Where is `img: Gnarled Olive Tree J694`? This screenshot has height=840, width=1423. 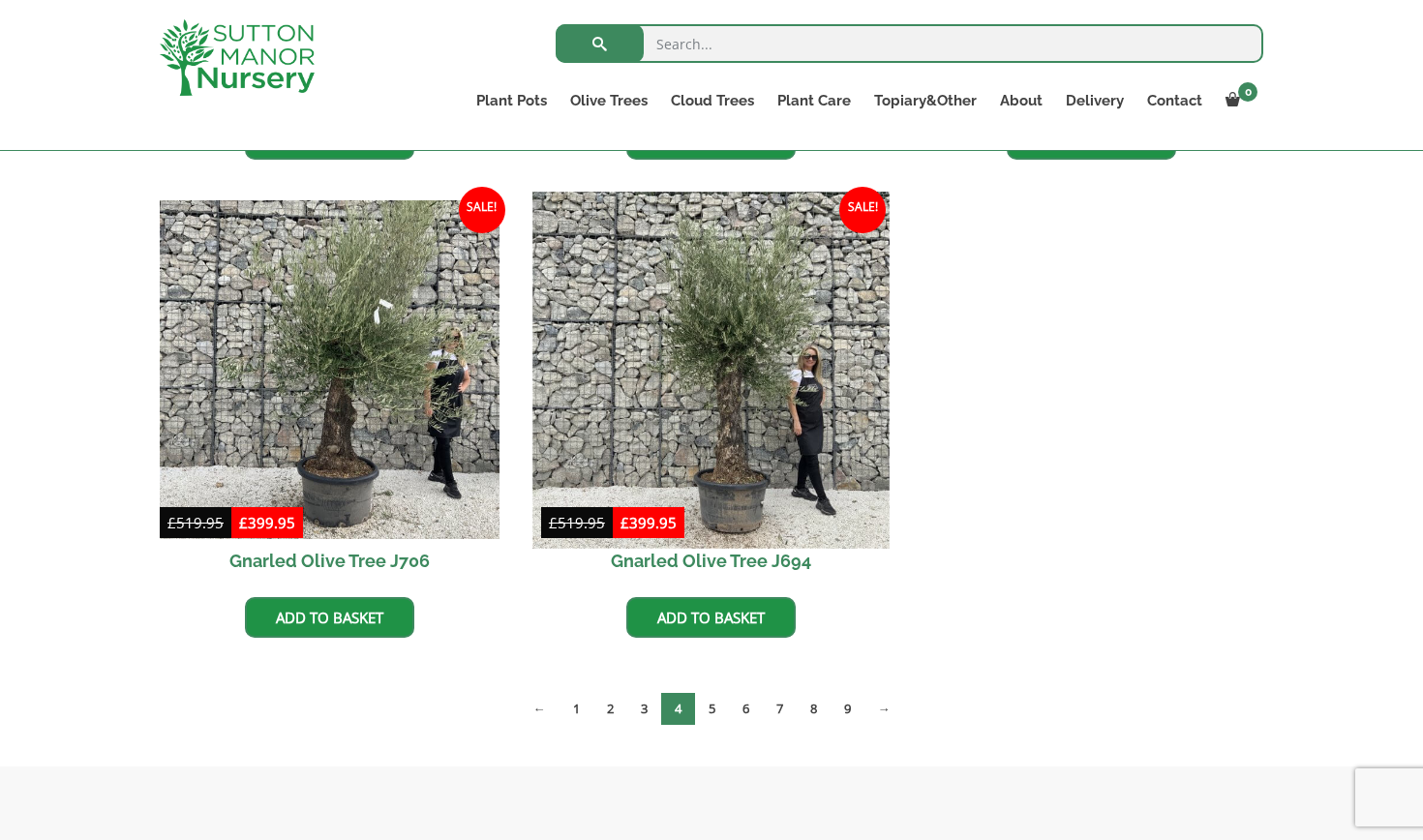 img: Gnarled Olive Tree J694 is located at coordinates (711, 369).